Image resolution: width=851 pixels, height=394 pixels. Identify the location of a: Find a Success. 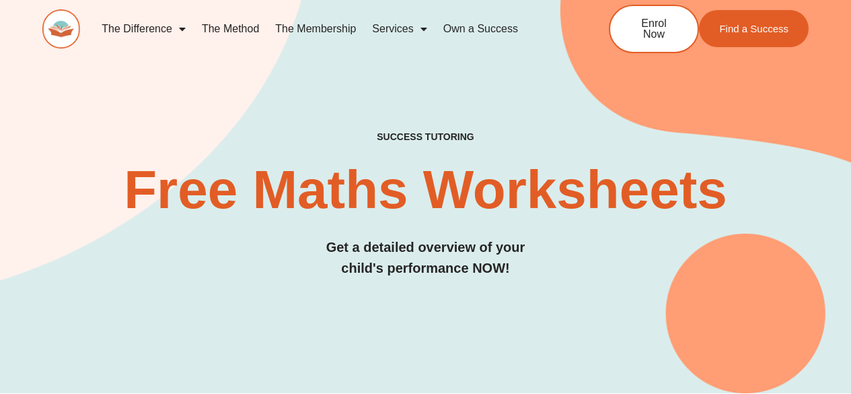
(754, 28).